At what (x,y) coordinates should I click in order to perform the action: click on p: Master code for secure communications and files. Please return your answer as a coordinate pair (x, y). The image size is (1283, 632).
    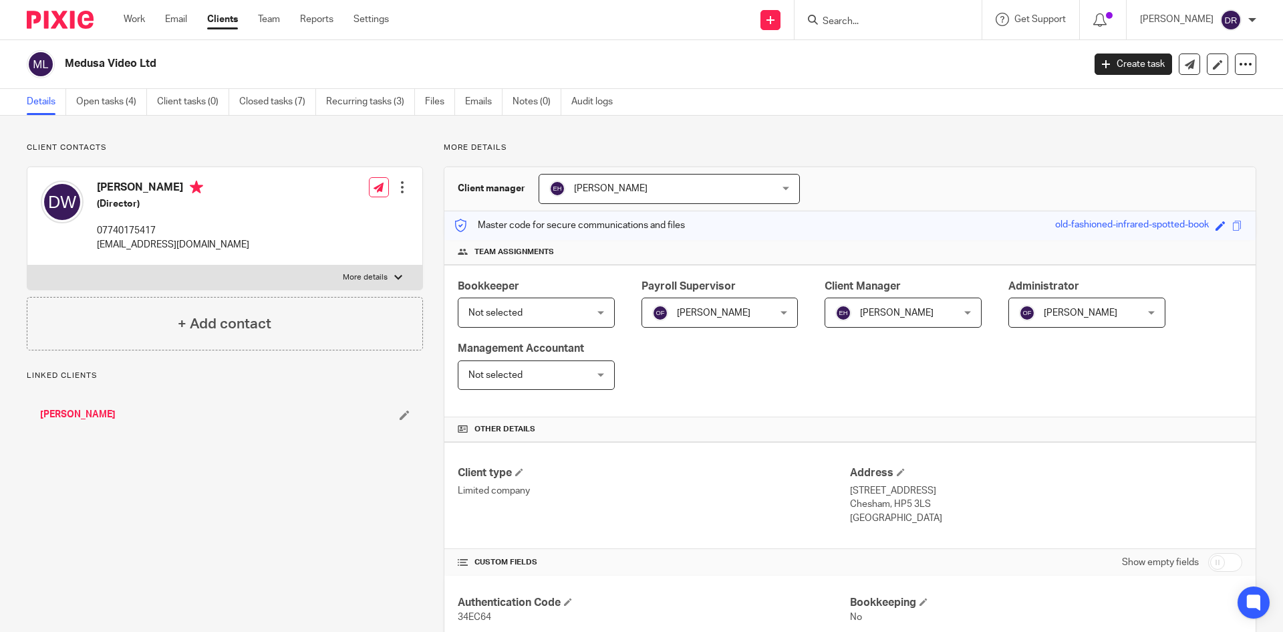
    Looking at the image, I should click on (570, 225).